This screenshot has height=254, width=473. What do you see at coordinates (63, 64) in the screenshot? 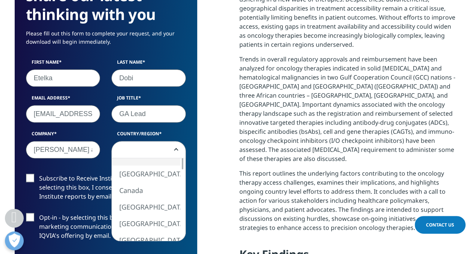
I see `label: First Name` at bounding box center [63, 64].